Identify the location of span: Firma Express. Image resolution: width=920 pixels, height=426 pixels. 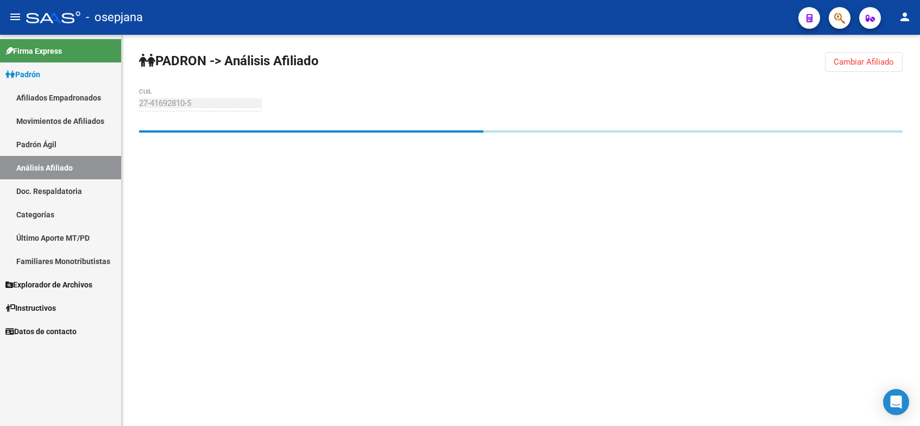
(34, 51).